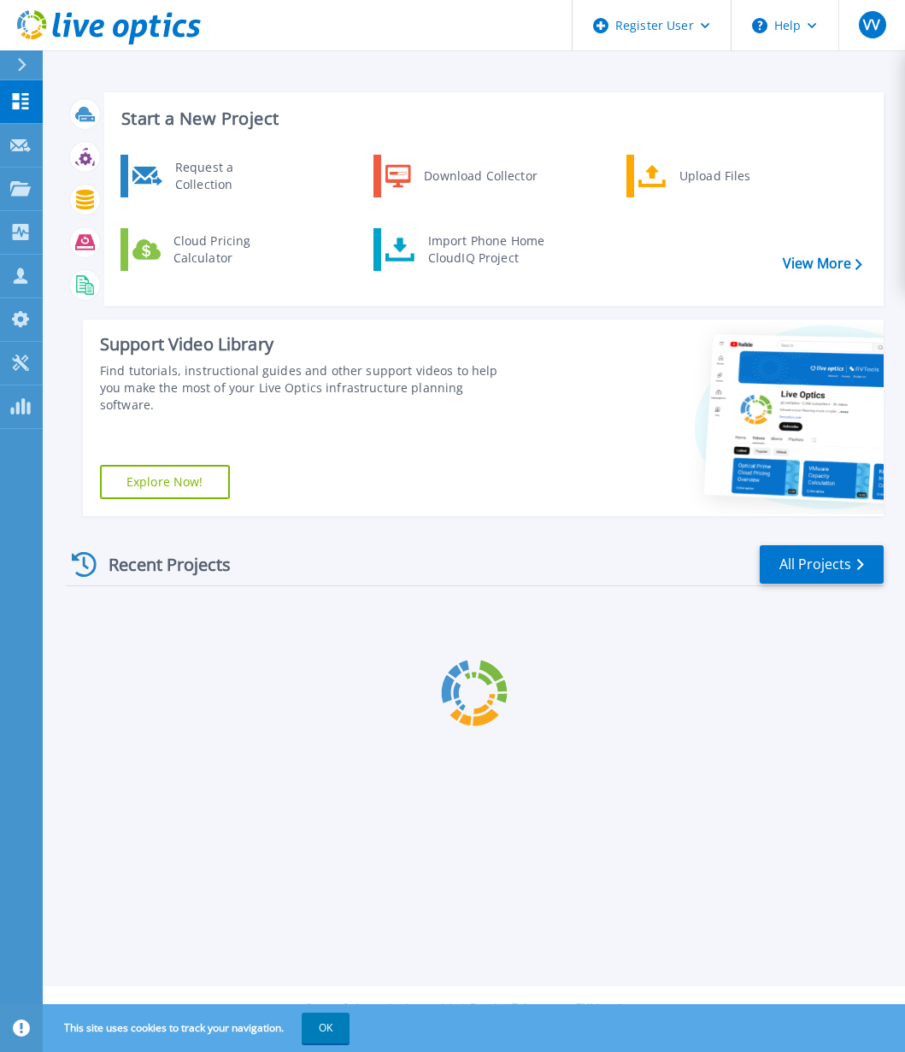 This screenshot has height=1052, width=905. Describe the element at coordinates (306, 345) in the screenshot. I see `div: Support Video Library` at that location.